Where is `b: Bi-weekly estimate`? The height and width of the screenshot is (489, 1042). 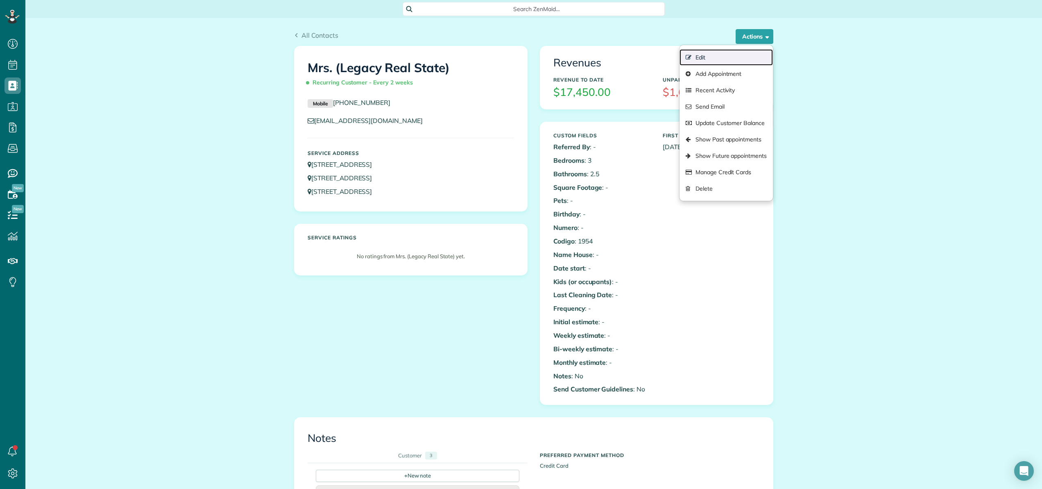
b: Bi-weekly estimate is located at coordinates (583, 349).